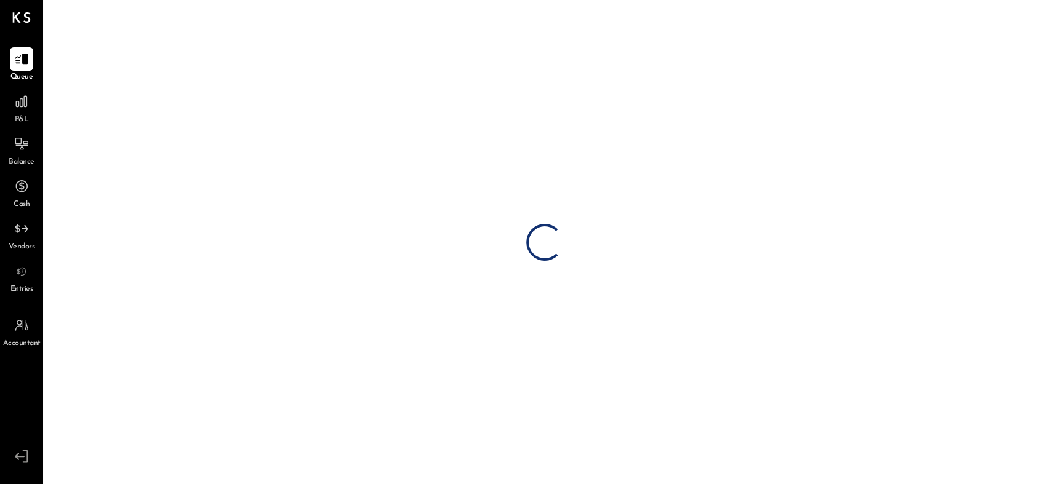  Describe the element at coordinates (22, 108) in the screenshot. I see `a: P&L` at that location.